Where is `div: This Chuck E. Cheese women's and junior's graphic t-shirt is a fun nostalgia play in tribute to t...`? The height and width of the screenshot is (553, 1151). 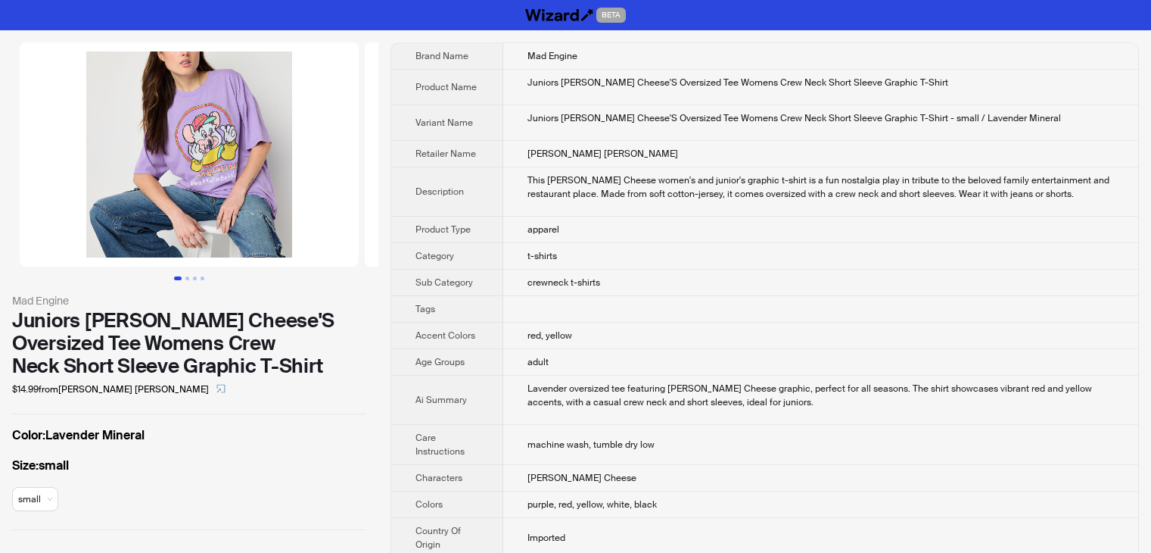 div: This Chuck E. Cheese women's and junior's graphic t-shirt is a fun nostalgia play in tribute to t... is located at coordinates (821, 187).